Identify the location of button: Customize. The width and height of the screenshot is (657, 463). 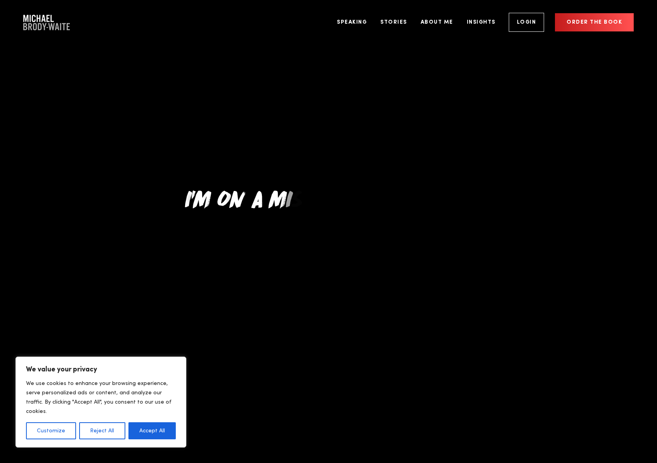
(51, 431).